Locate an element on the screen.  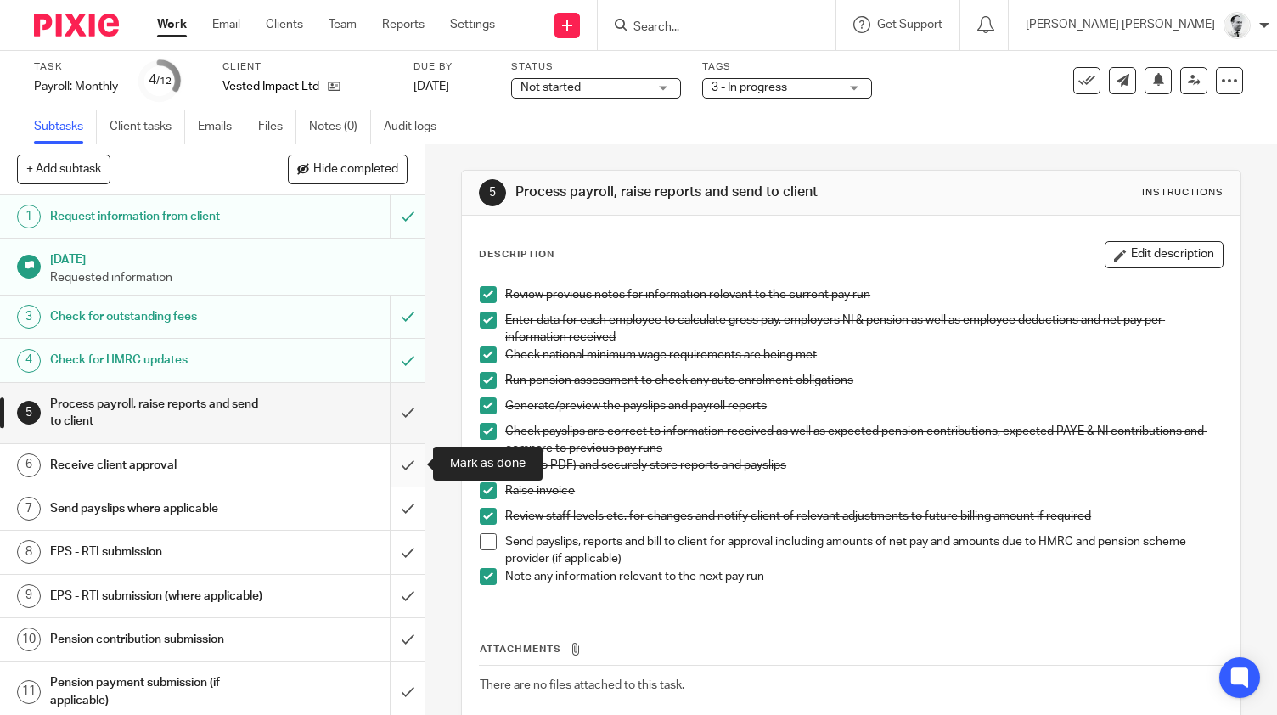
div: 8 is located at coordinates (29, 552).